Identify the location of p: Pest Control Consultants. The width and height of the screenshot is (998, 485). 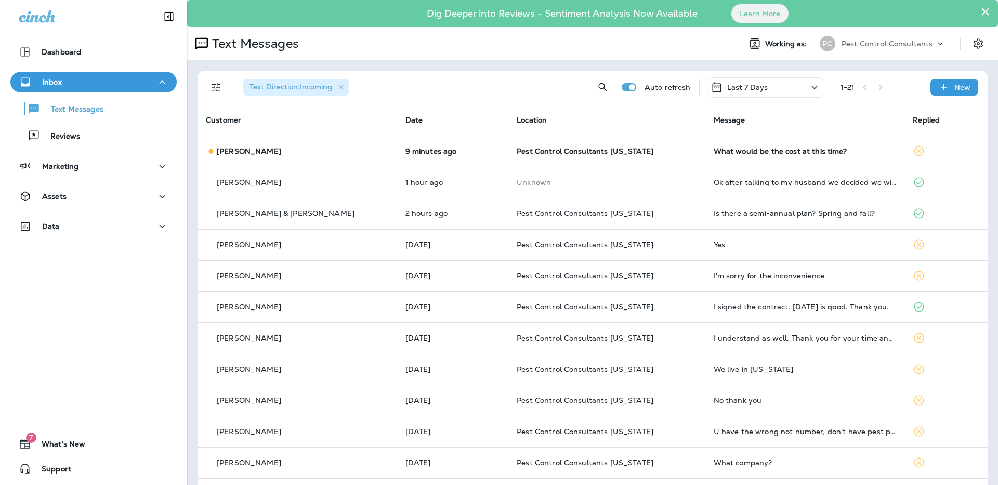
(886, 44).